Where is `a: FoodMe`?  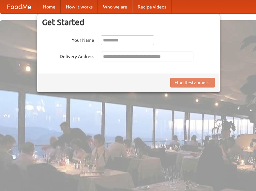 a: FoodMe is located at coordinates (19, 7).